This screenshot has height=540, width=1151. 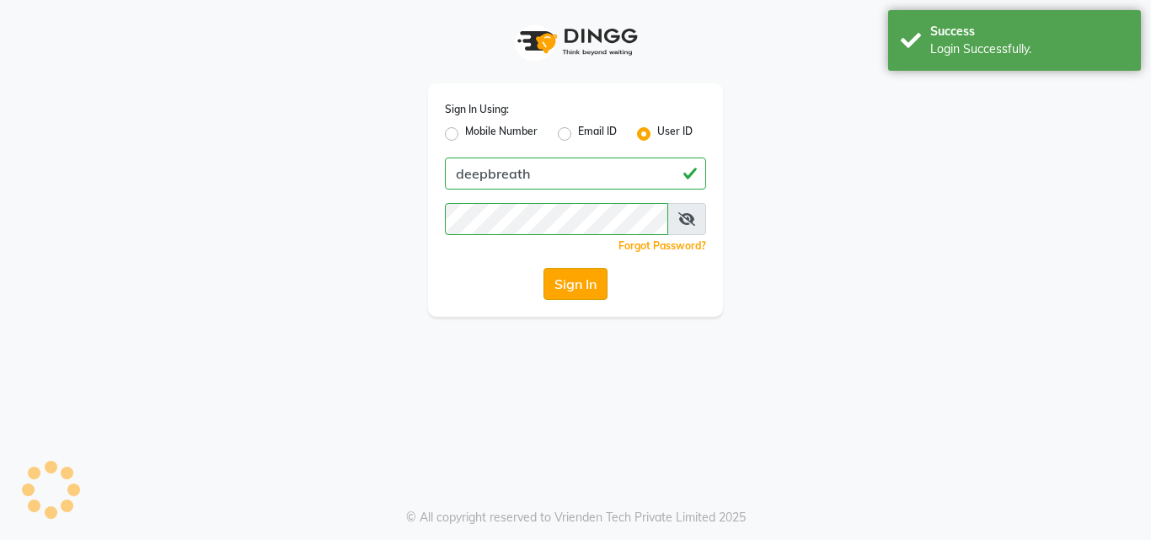 What do you see at coordinates (1029, 31) in the screenshot?
I see `div: Success` at bounding box center [1029, 31].